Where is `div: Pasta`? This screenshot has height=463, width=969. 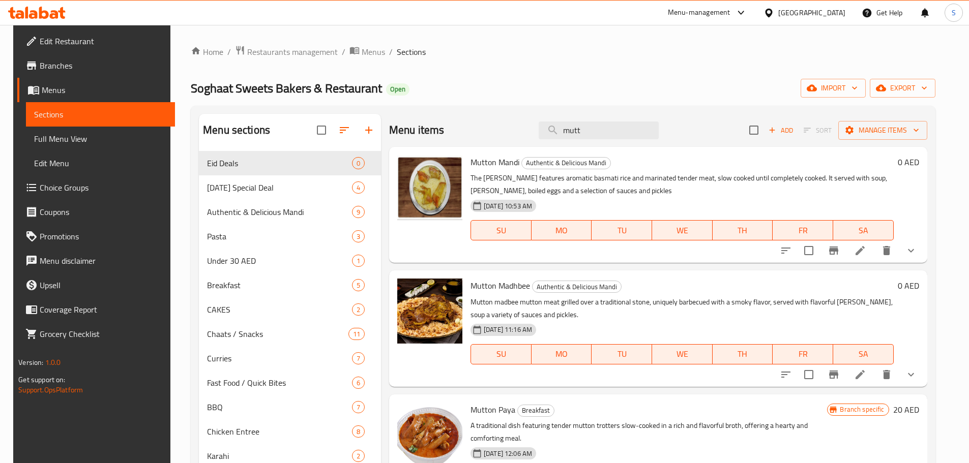 div: Pasta is located at coordinates (279, 236).